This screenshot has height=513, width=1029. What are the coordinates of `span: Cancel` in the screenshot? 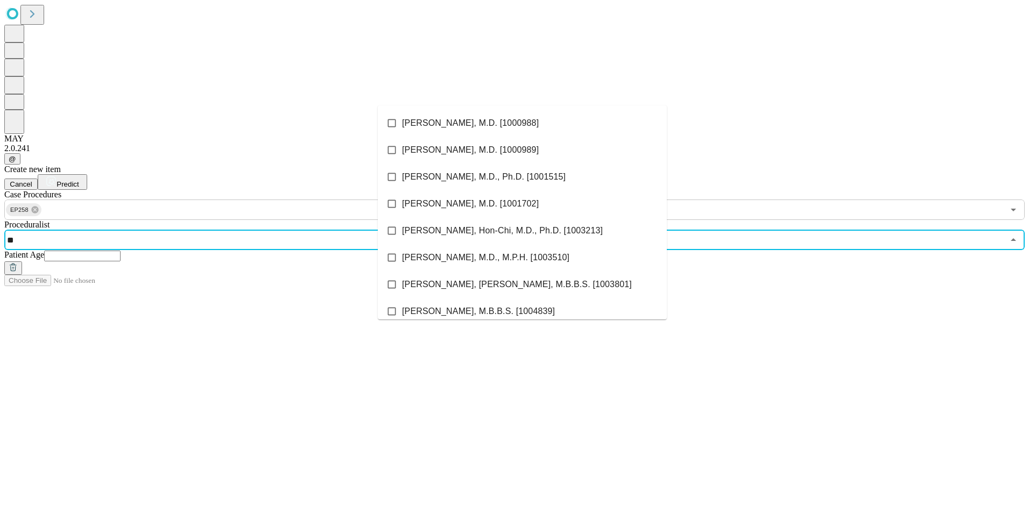 It's located at (21, 184).